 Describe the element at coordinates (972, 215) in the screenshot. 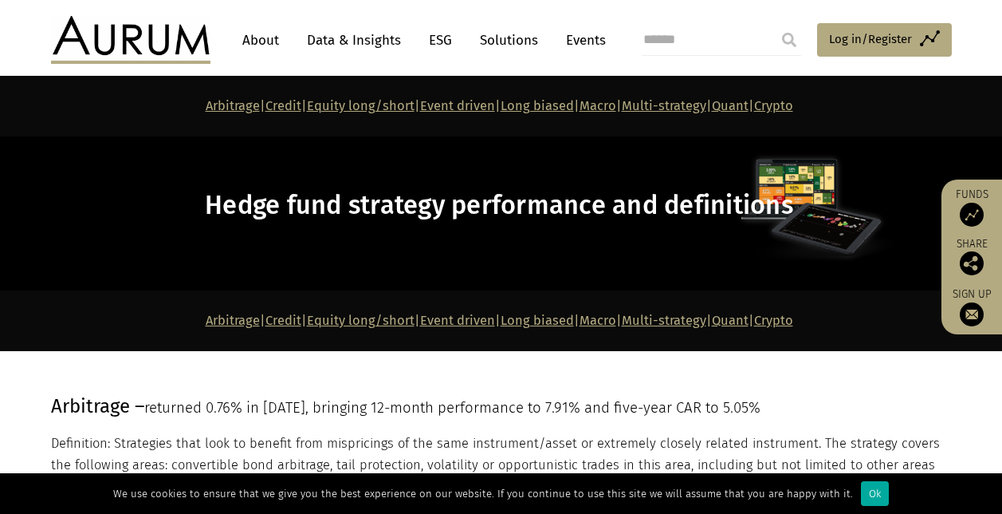

I see `img: Access Funds` at that location.